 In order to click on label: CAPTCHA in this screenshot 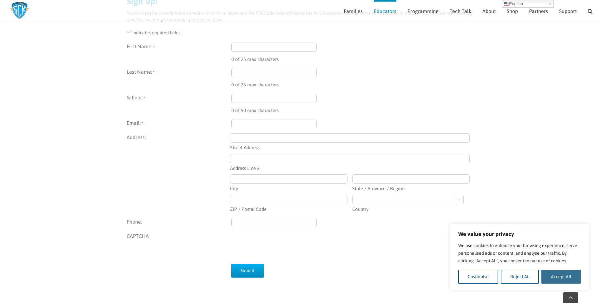, I will do `click(179, 245)`.